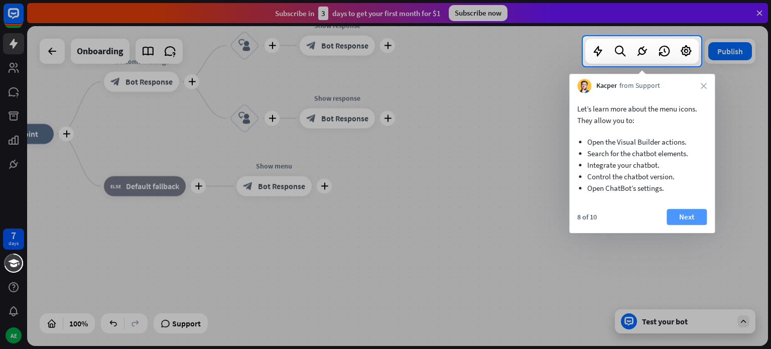  Describe the element at coordinates (686, 217) in the screenshot. I see `button: Next` at that location.